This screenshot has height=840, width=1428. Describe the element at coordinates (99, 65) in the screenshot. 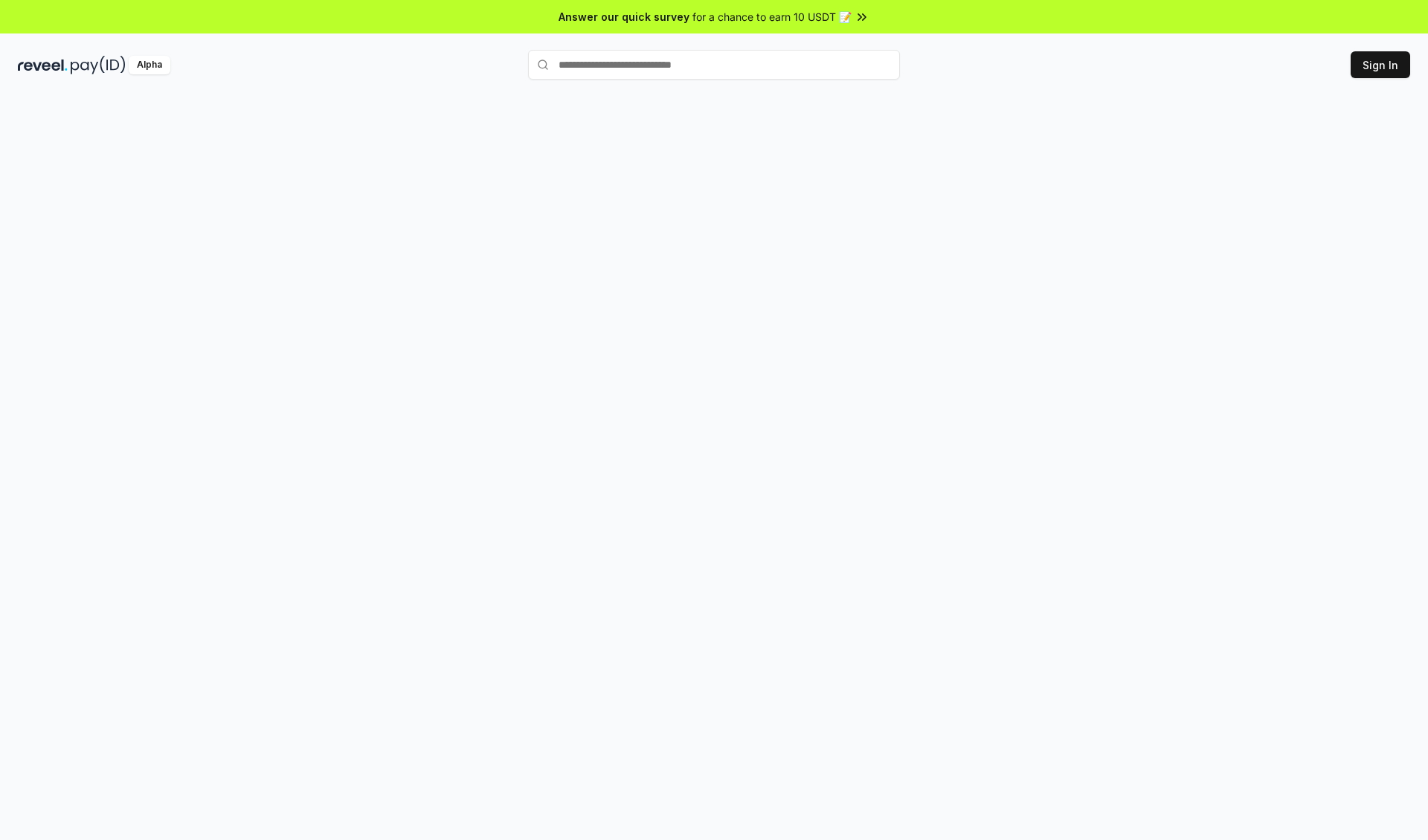

I see `img: pay_id` at that location.